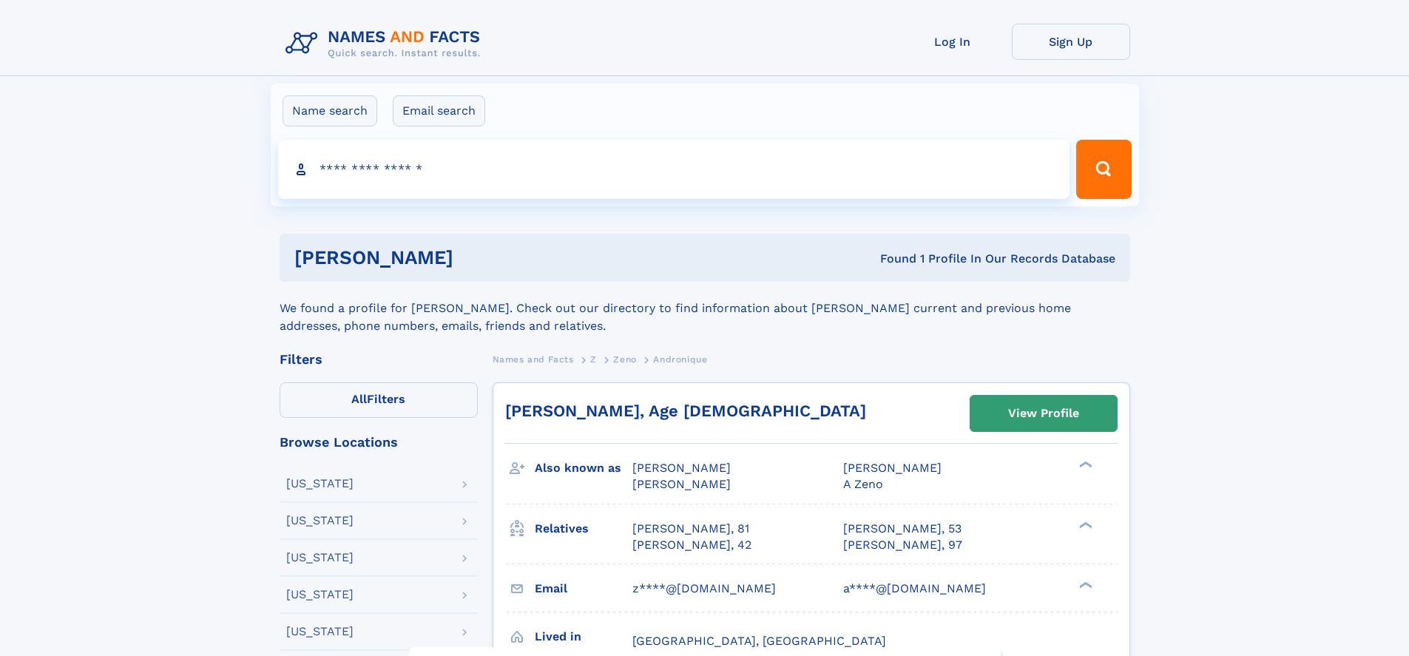 The width and height of the screenshot is (1409, 656). I want to click on span: Z, so click(593, 360).